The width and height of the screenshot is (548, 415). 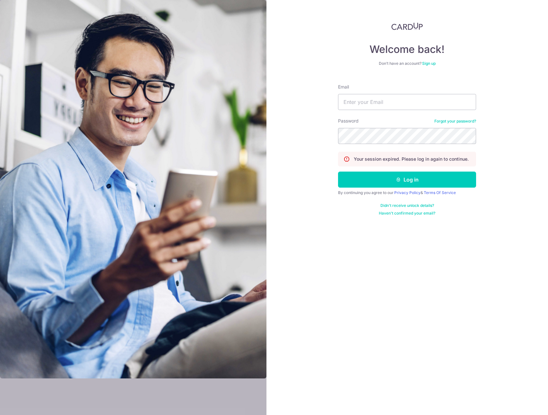 I want to click on a: Forgot your password?, so click(x=455, y=121).